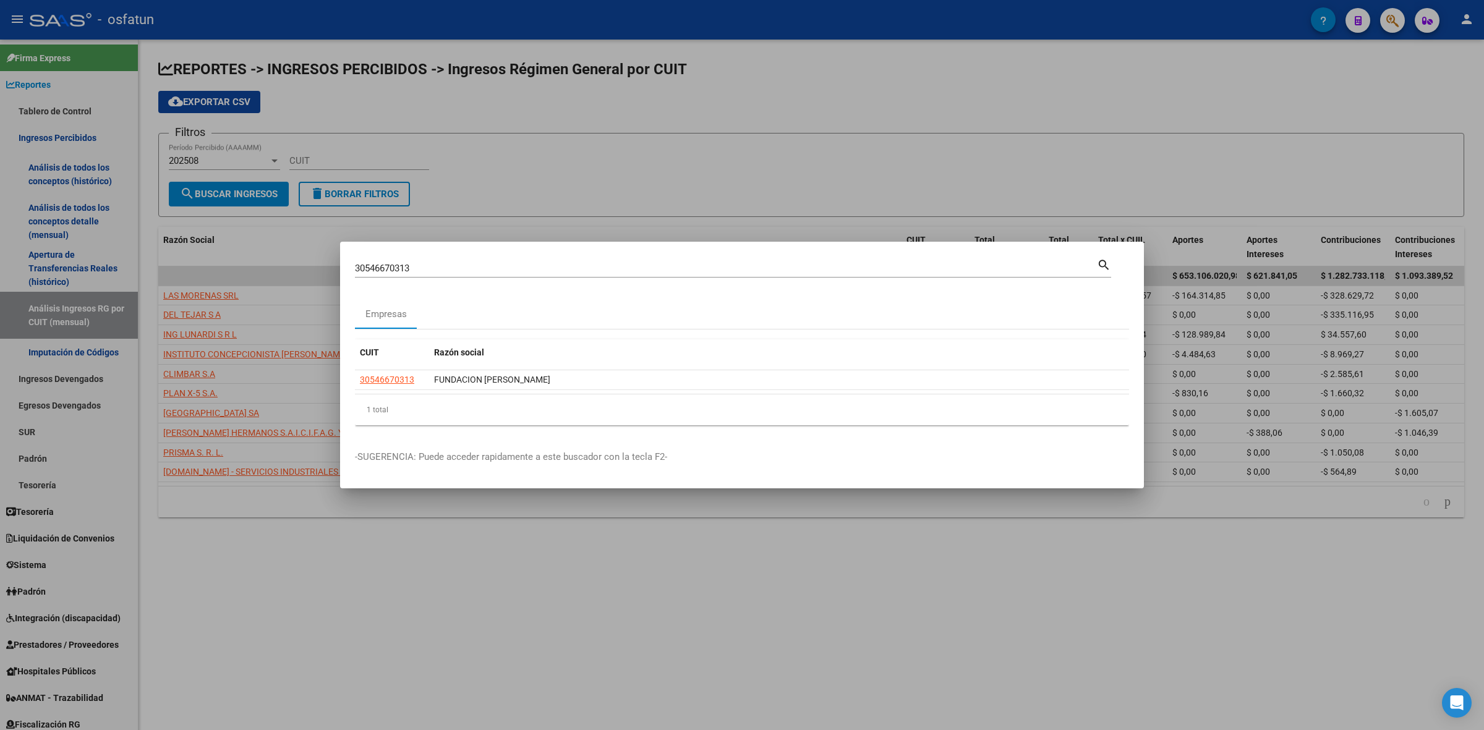 Image resolution: width=1484 pixels, height=730 pixels. What do you see at coordinates (459, 352) in the screenshot?
I see `span: Razón social` at bounding box center [459, 352].